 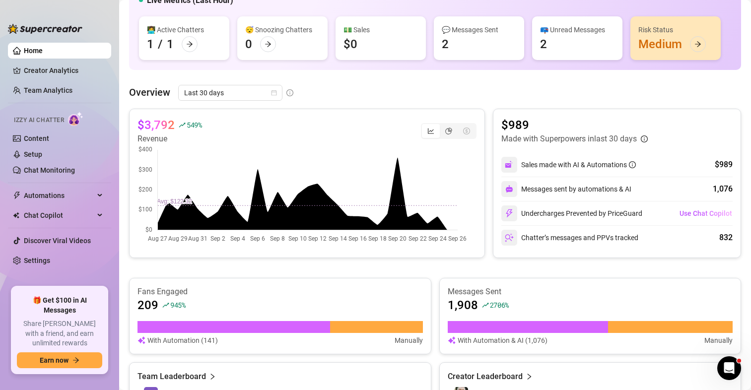 I want to click on div: Risk Status, so click(x=676, y=30).